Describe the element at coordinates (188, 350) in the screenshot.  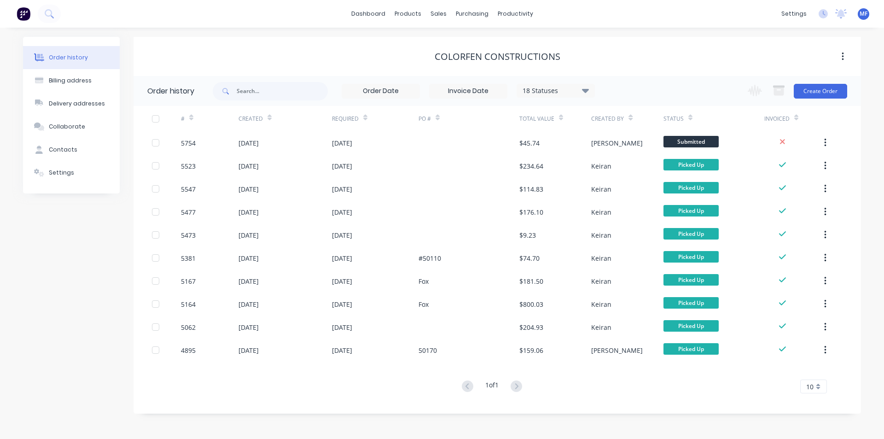
I see `div: 4895` at that location.